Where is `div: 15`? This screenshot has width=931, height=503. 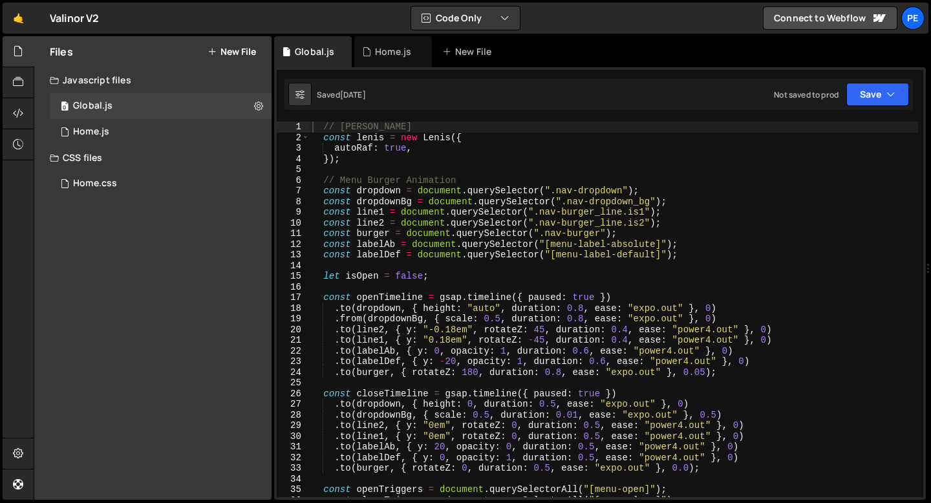 div: 15 is located at coordinates (293, 276).